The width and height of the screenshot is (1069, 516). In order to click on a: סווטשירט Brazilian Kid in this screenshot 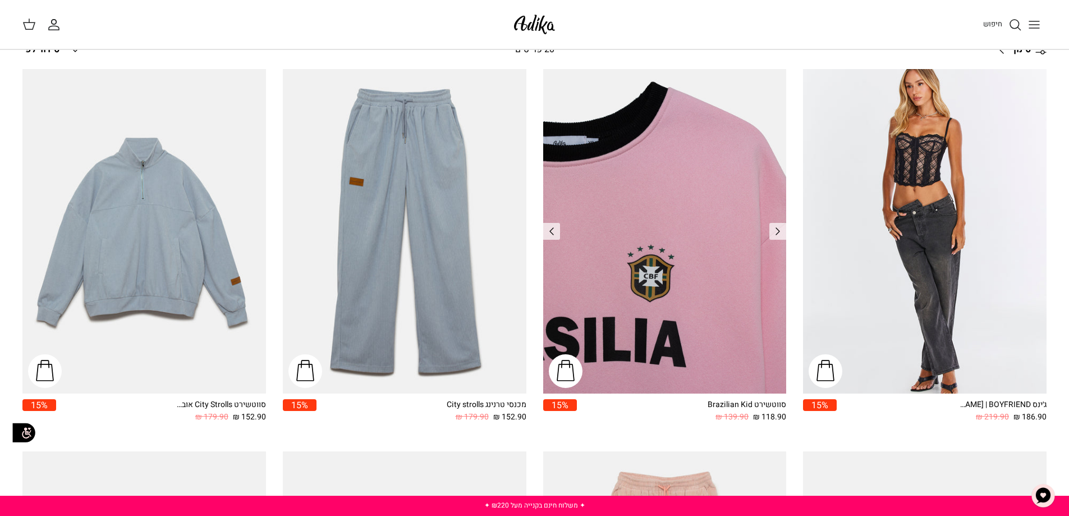, I will do `click(665, 231)`.